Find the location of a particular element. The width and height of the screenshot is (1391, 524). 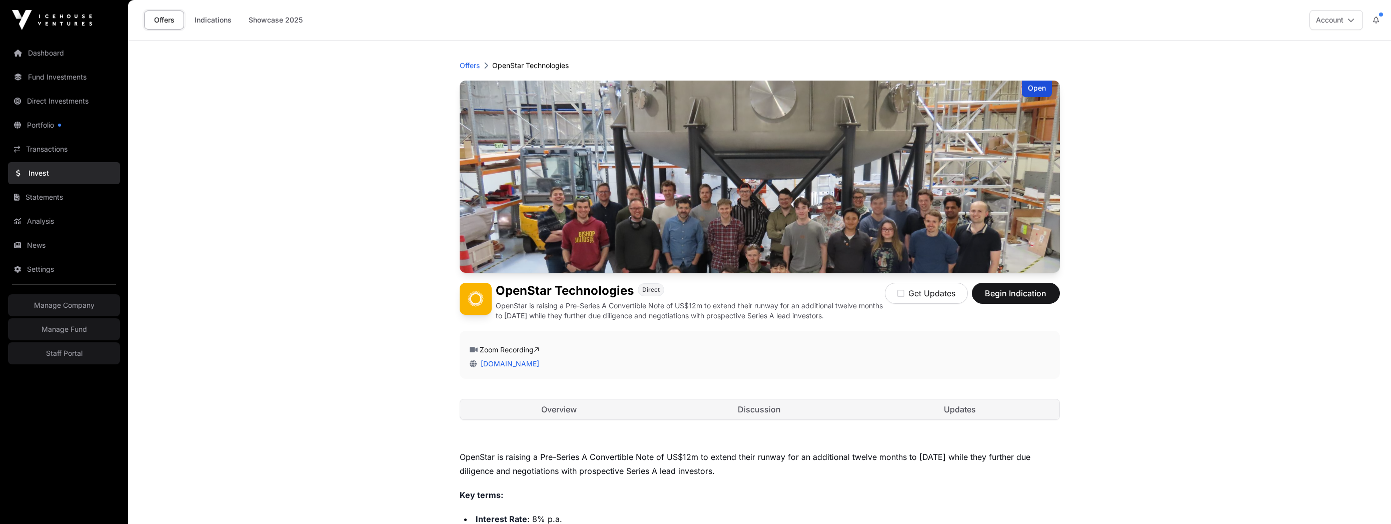

span: Direct is located at coordinates (651, 290).